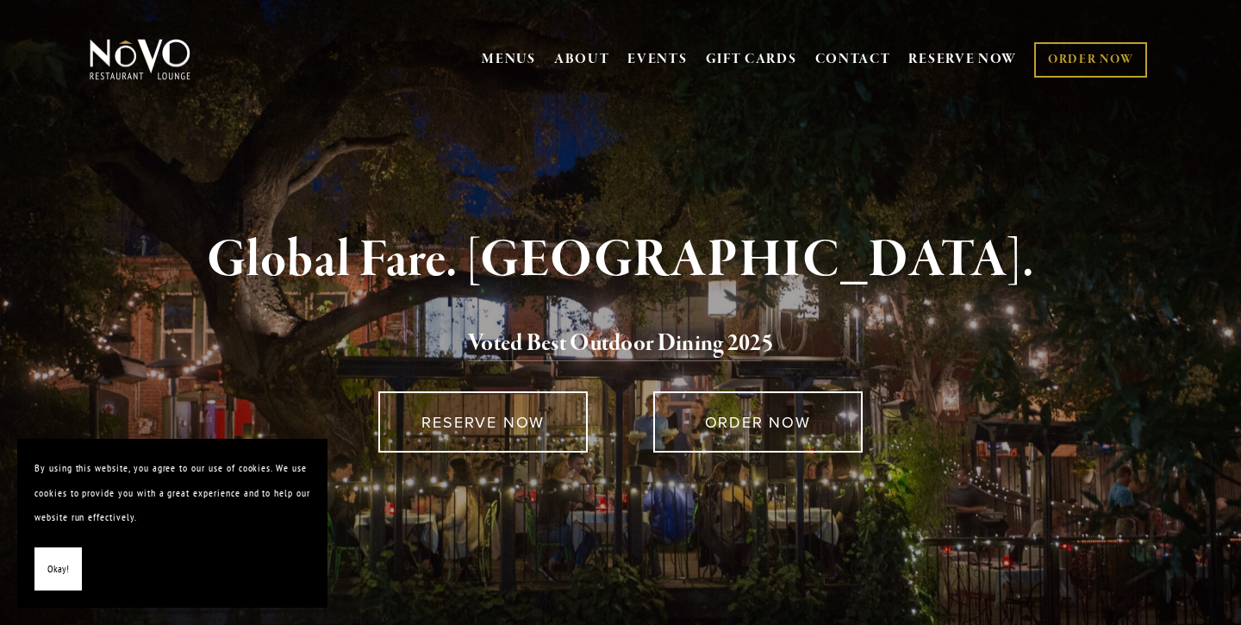  Describe the element at coordinates (621, 344) in the screenshot. I see `h2: 5` at that location.